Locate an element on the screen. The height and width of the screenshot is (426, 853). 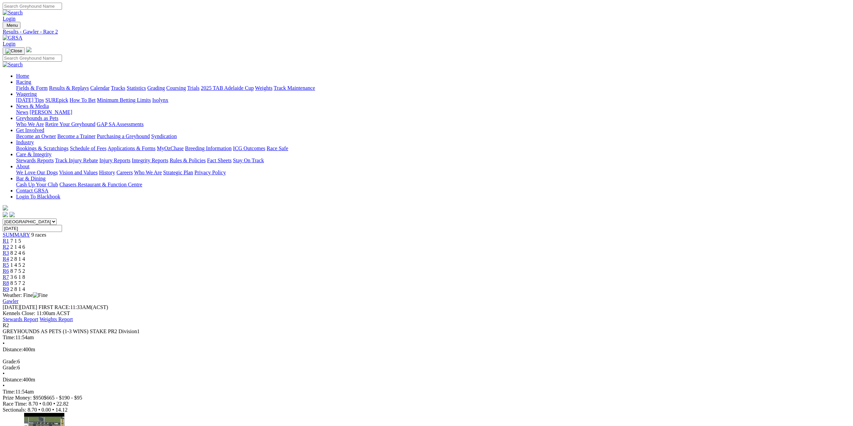
a: About is located at coordinates (23, 166).